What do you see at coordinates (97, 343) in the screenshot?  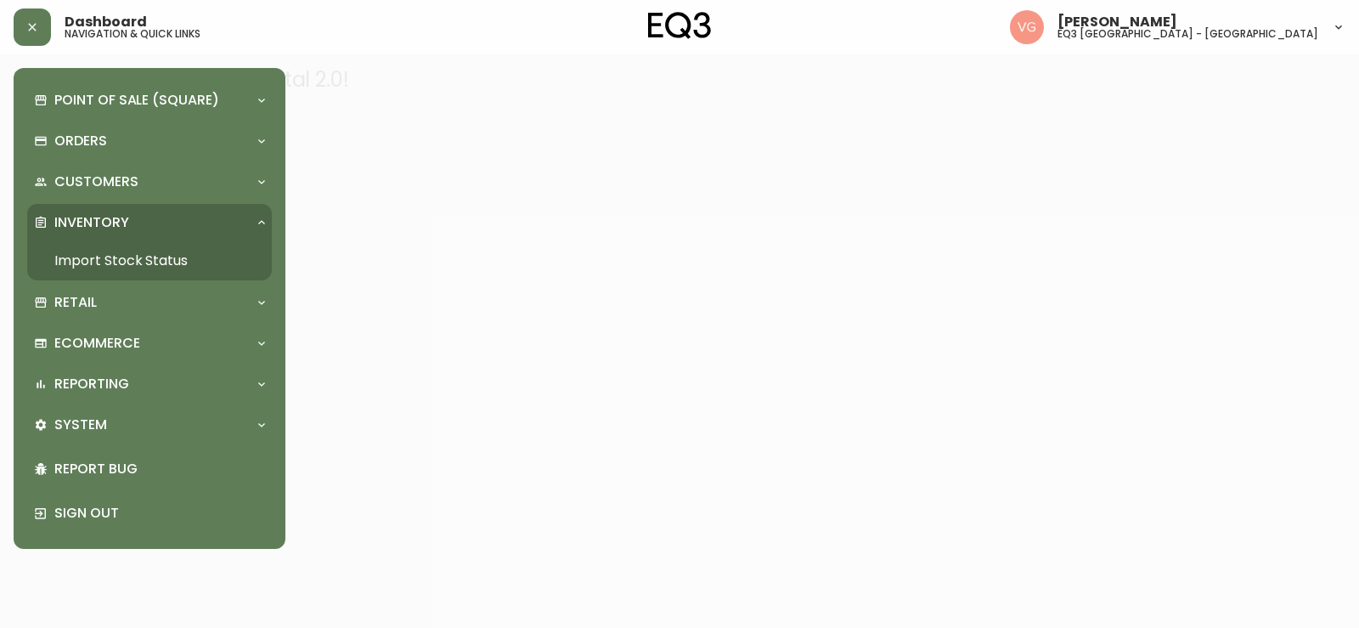 I see `p: Ecommerce` at bounding box center [97, 343].